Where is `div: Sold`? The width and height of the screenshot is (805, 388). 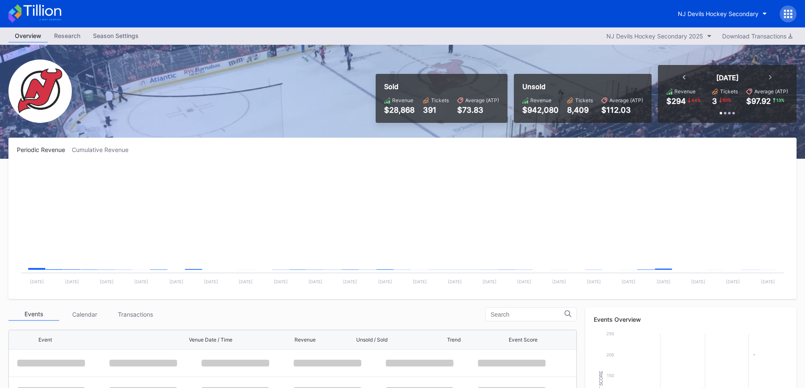
div: Sold is located at coordinates (442, 87).